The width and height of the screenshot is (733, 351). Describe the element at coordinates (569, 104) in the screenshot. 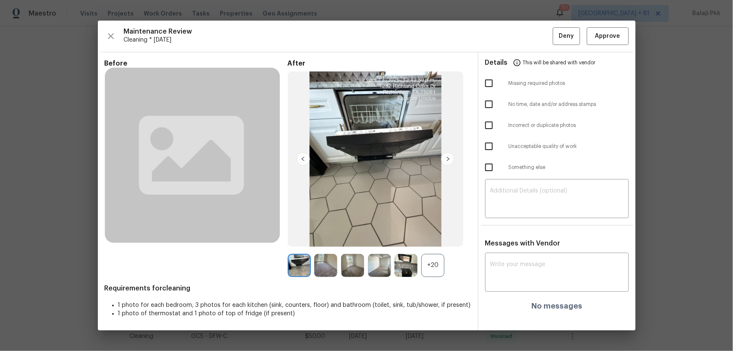

I see `span: No time, date and/or address stamps` at that location.